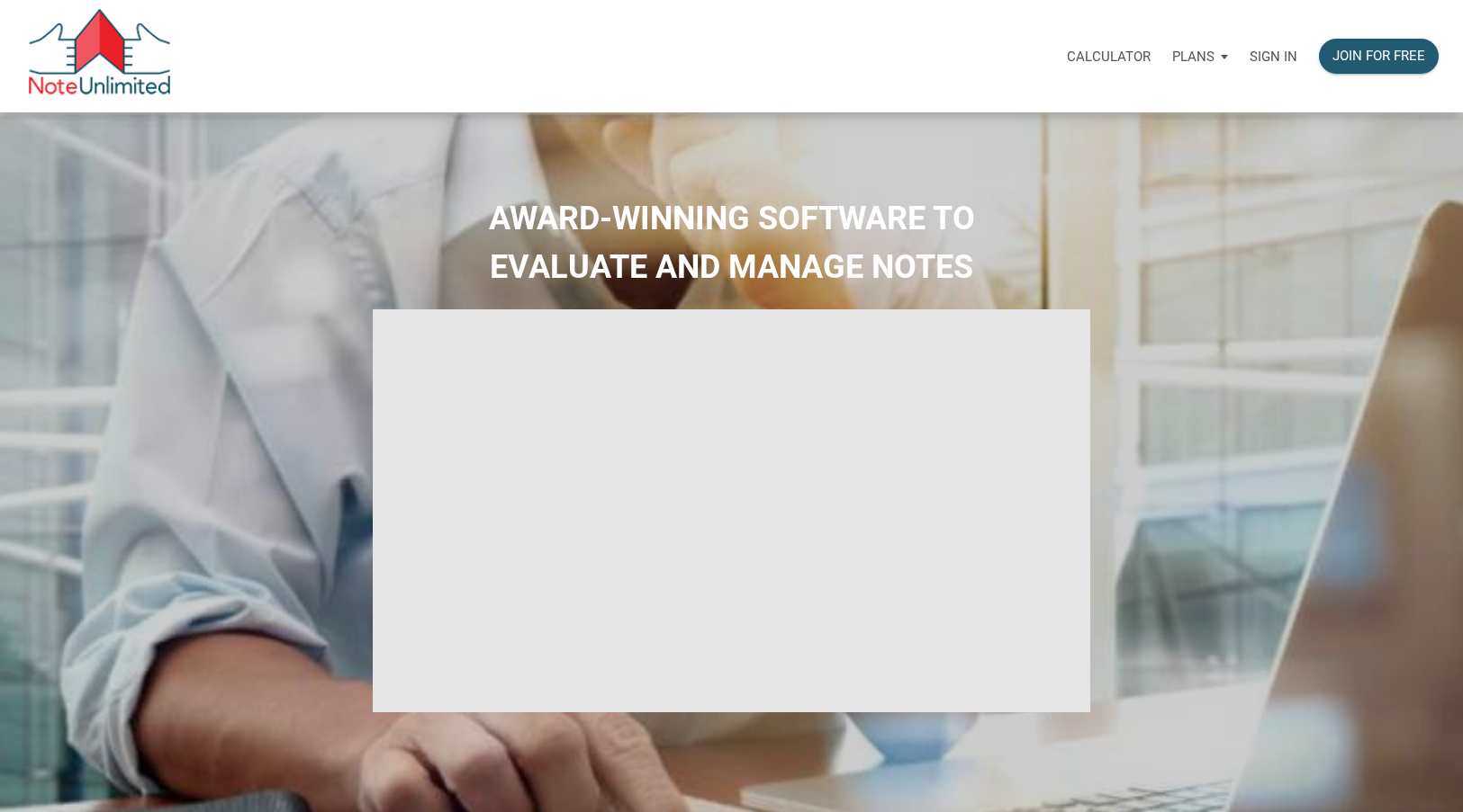 Image resolution: width=1463 pixels, height=812 pixels. Describe the element at coordinates (1108, 56) in the screenshot. I see `a: Calculator` at that location.